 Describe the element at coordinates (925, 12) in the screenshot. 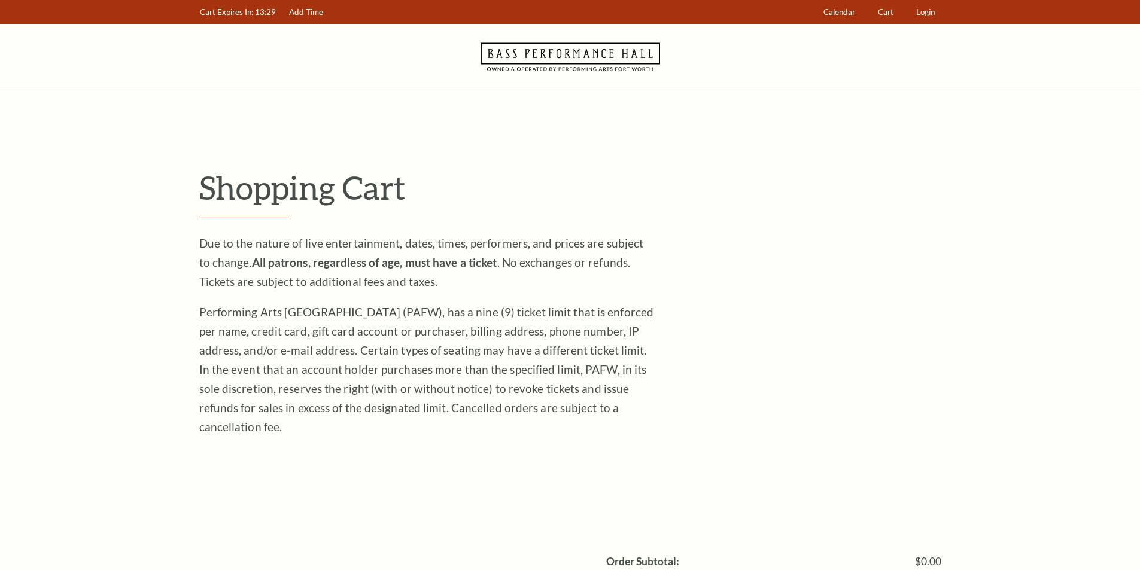

I see `span: Login` at that location.